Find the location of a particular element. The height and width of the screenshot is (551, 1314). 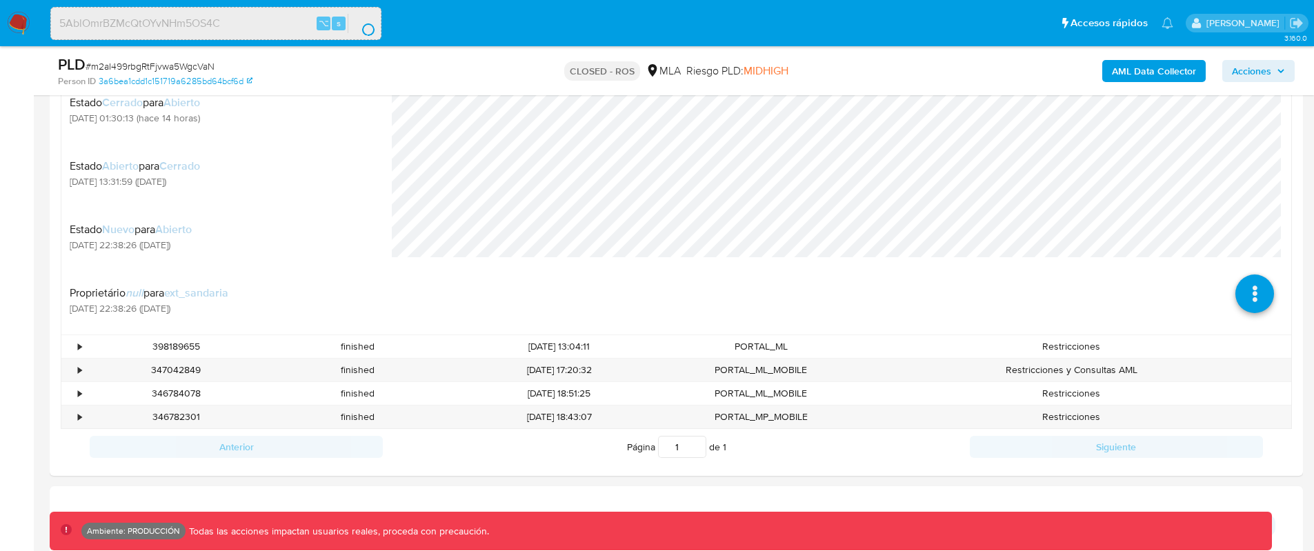

div: Restricciones y Consultas AML is located at coordinates (1071, 370).